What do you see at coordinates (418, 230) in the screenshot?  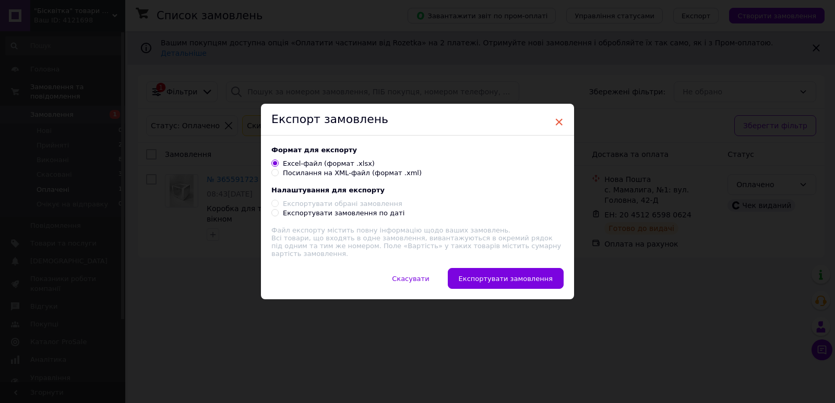 I see `div: Файл експорту містить повну інформацію щодо ваших замовлень.` at bounding box center [418, 230].